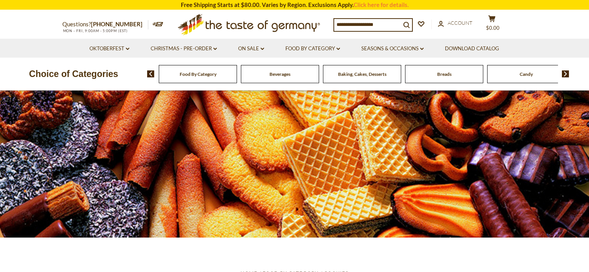 The image size is (589, 272). I want to click on a: On Sale, so click(251, 49).